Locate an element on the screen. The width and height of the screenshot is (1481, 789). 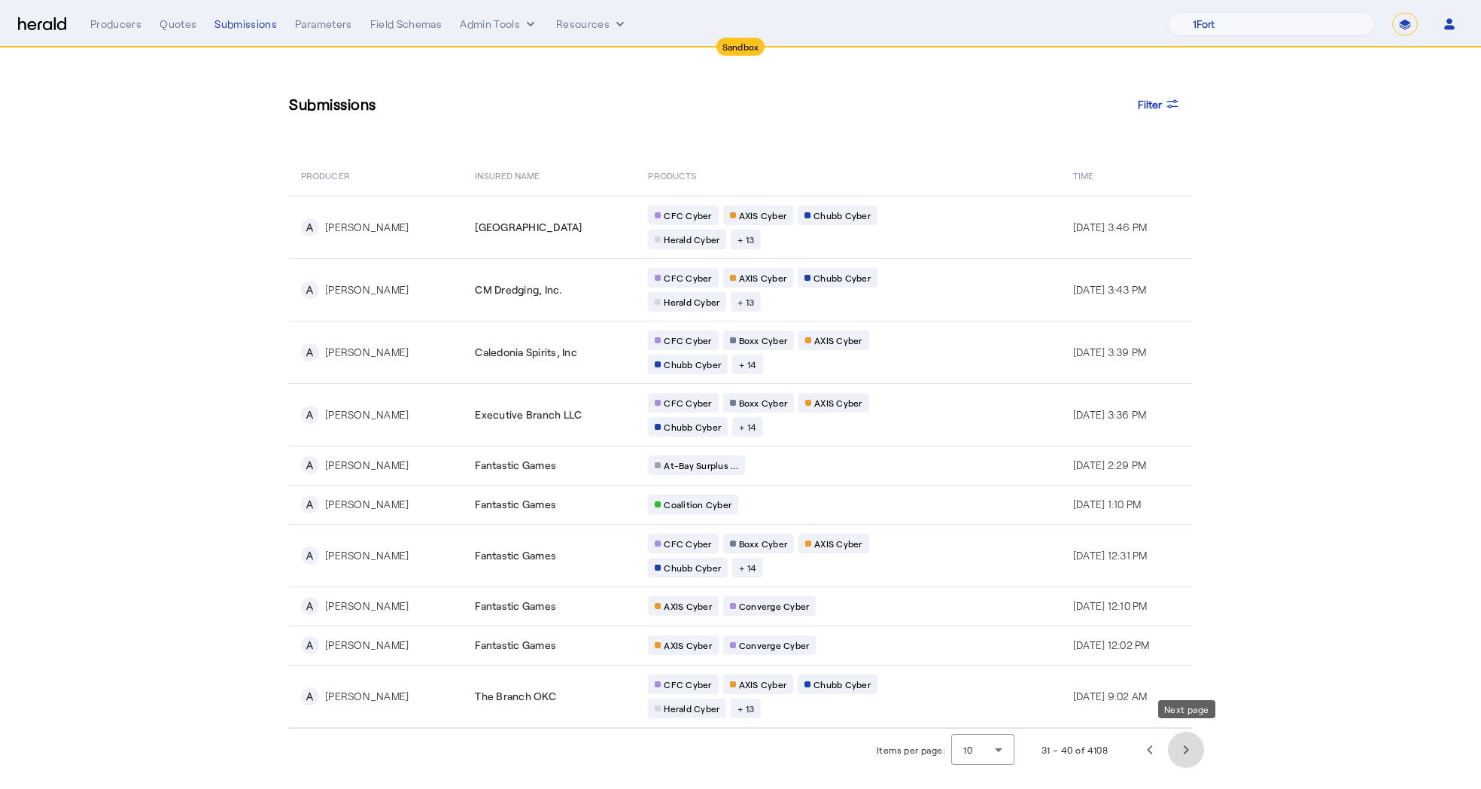
table: Table view of all submissions by your platform is located at coordinates (741, 441).